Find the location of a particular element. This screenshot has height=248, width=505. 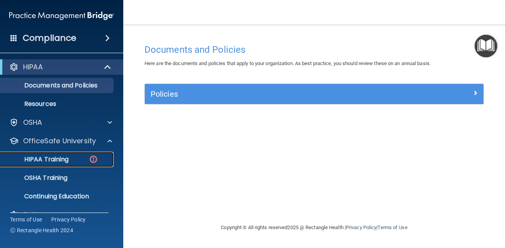

h4: Compliance is located at coordinates (49, 38).